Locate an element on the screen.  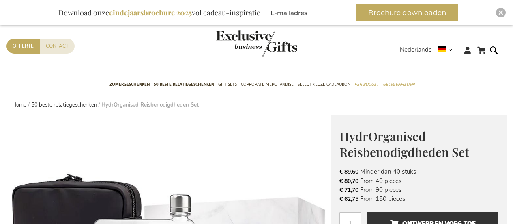
input: E-mailadres is located at coordinates (309, 13).